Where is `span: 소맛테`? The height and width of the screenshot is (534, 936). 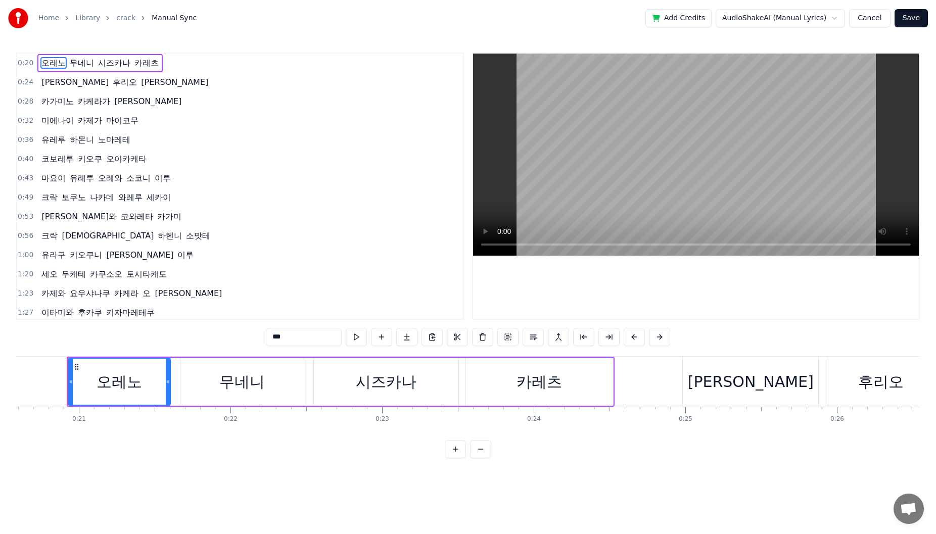
span: 소맛테 is located at coordinates (198, 235).